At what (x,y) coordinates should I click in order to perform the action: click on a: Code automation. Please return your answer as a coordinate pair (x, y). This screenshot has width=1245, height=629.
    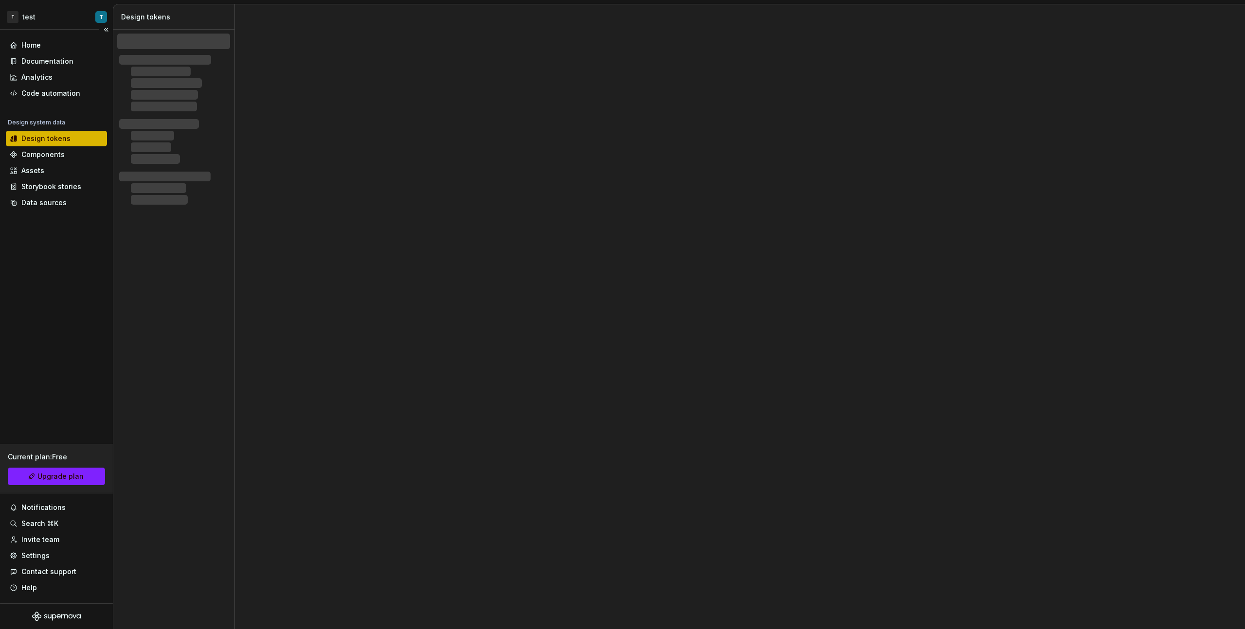
    Looking at the image, I should click on (56, 93).